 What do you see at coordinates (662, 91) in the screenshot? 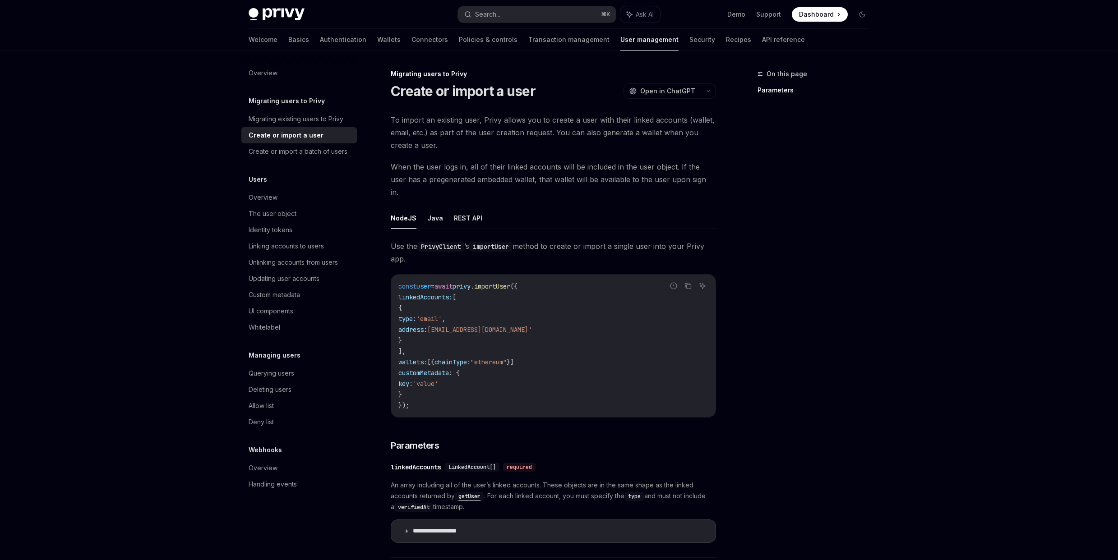
I see `button: Open in ChatGPT` at bounding box center [662, 91].